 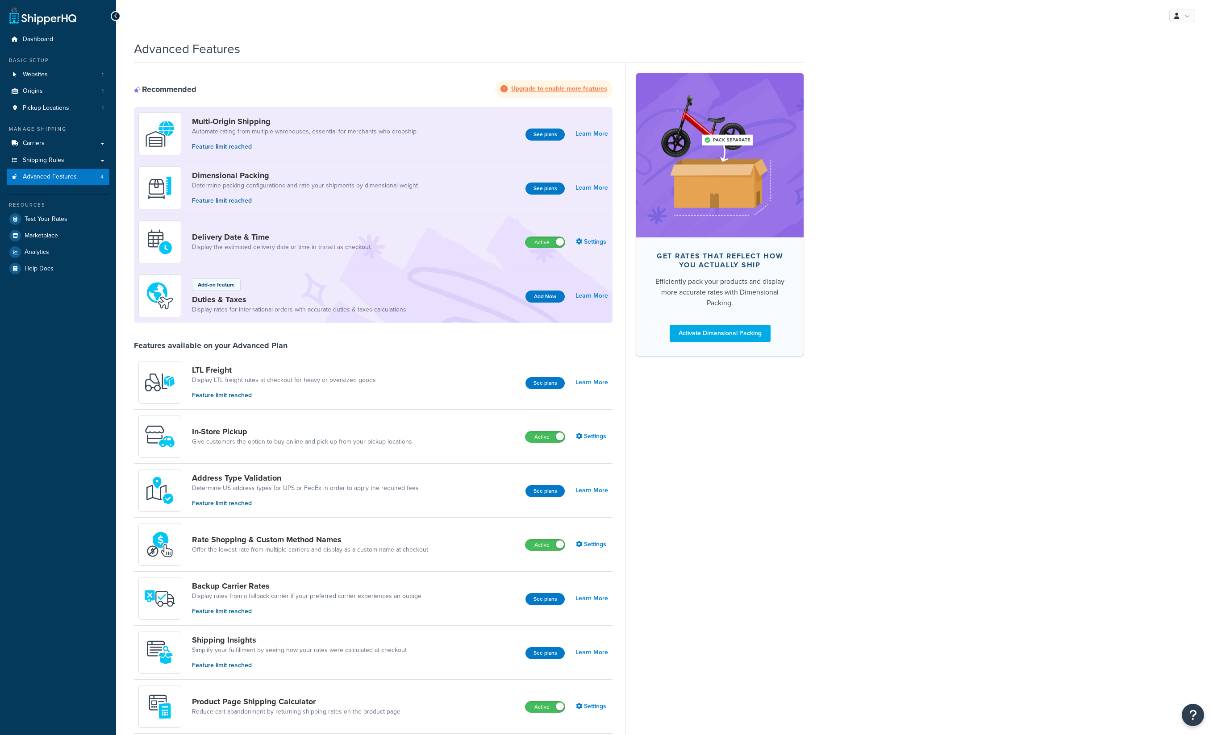 What do you see at coordinates (46, 219) in the screenshot?
I see `span: Test Your Rates` at bounding box center [46, 219].